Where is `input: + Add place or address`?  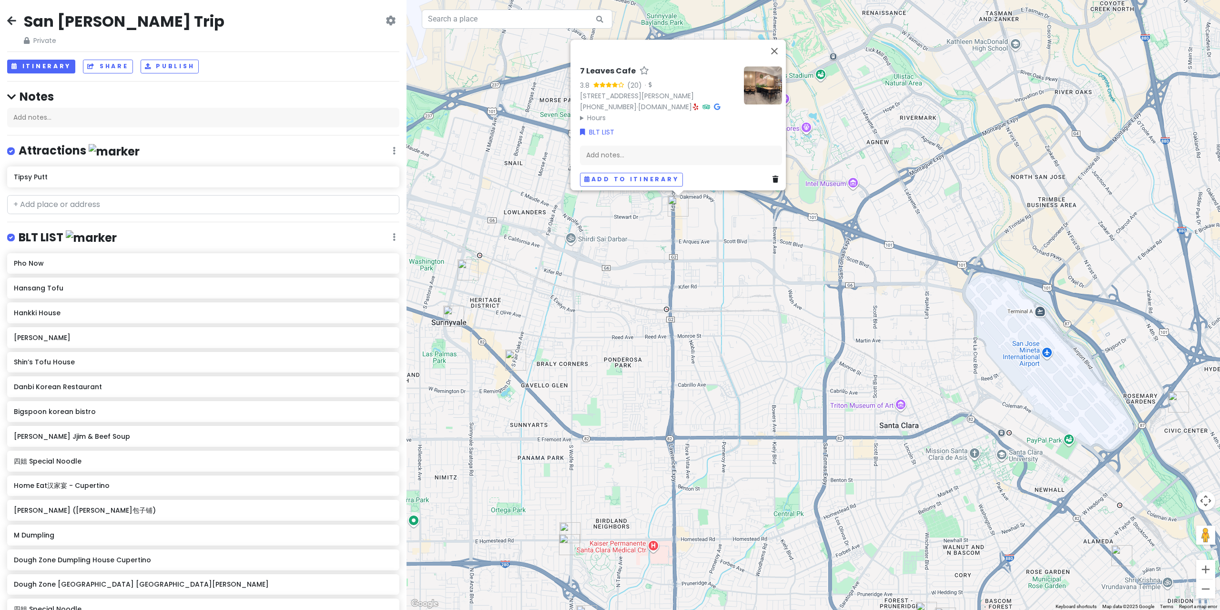
input: + Add place or address is located at coordinates (203, 204).